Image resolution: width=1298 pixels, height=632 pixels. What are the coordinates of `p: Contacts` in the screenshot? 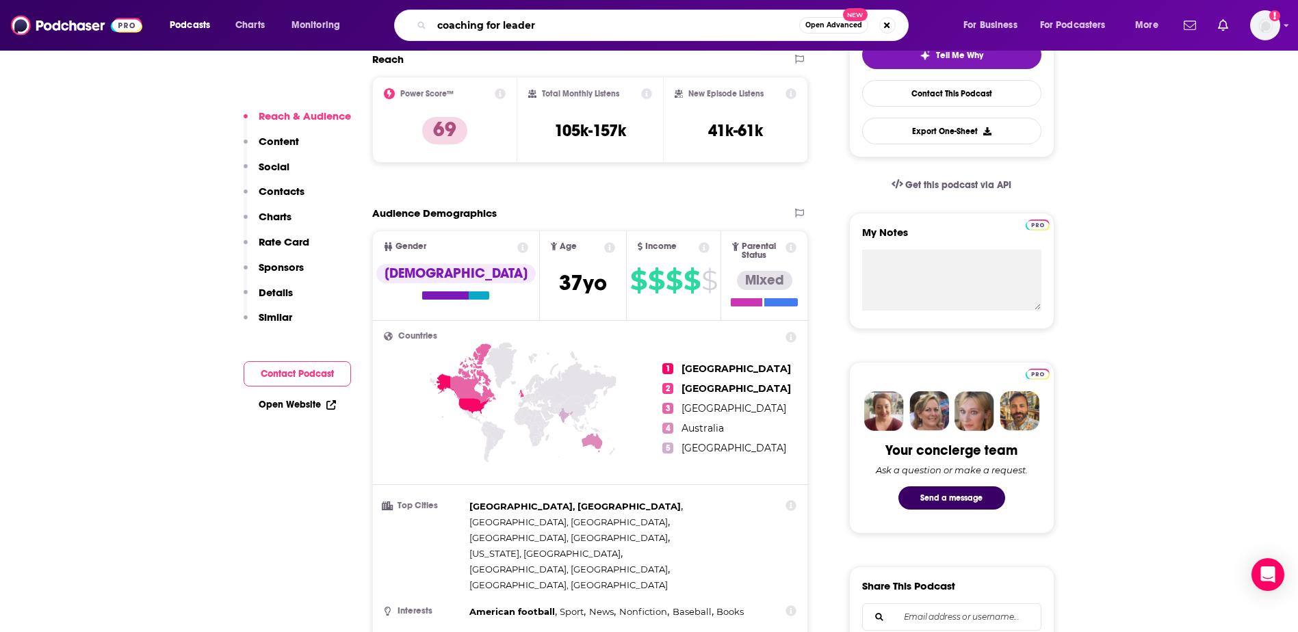 It's located at (281, 191).